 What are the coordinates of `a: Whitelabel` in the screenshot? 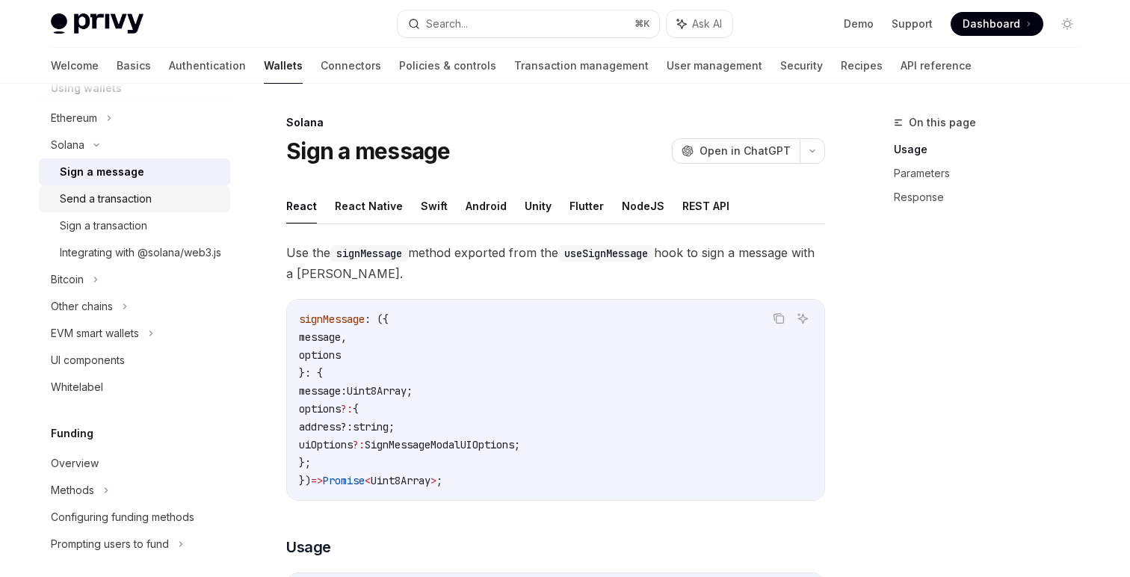 It's located at (135, 387).